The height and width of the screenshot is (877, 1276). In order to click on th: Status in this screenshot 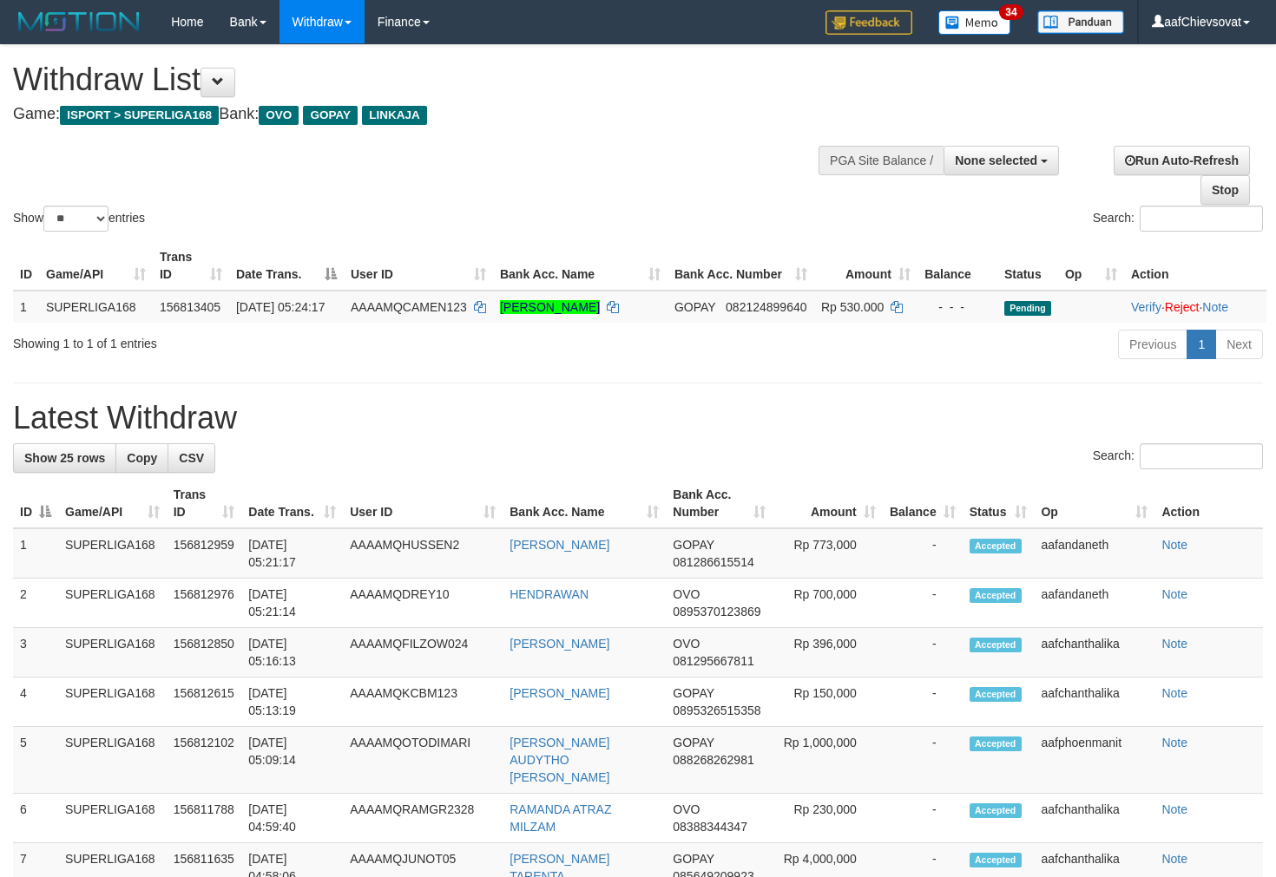, I will do `click(1027, 266)`.